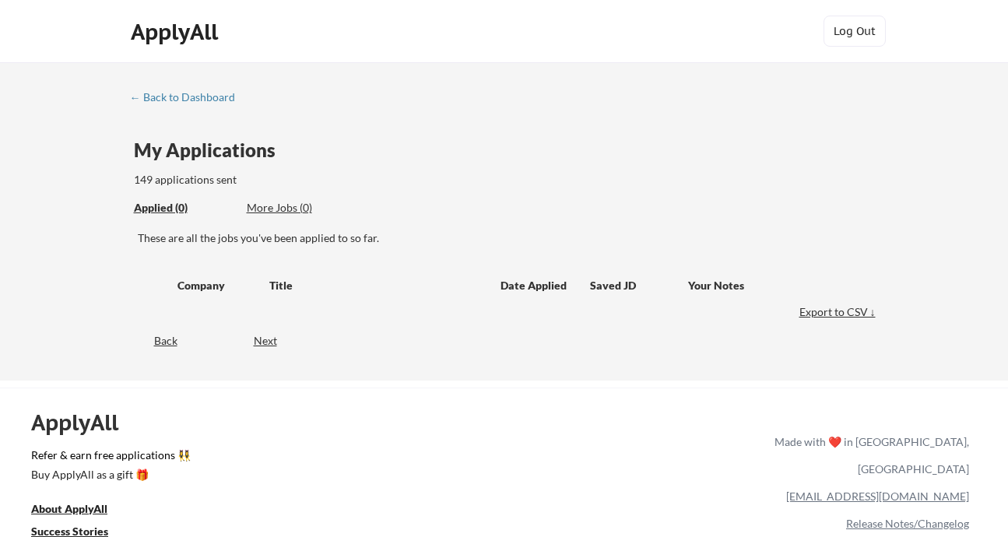 This screenshot has width=1008, height=537. What do you see at coordinates (639, 285) in the screenshot?
I see `div: Saved JD` at bounding box center [639, 285].